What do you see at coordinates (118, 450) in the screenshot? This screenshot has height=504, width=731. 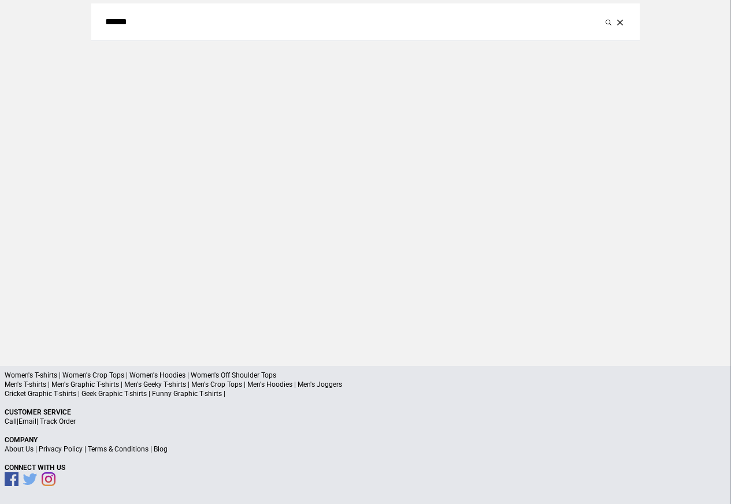 I see `a: Terms & Conditions` at bounding box center [118, 450].